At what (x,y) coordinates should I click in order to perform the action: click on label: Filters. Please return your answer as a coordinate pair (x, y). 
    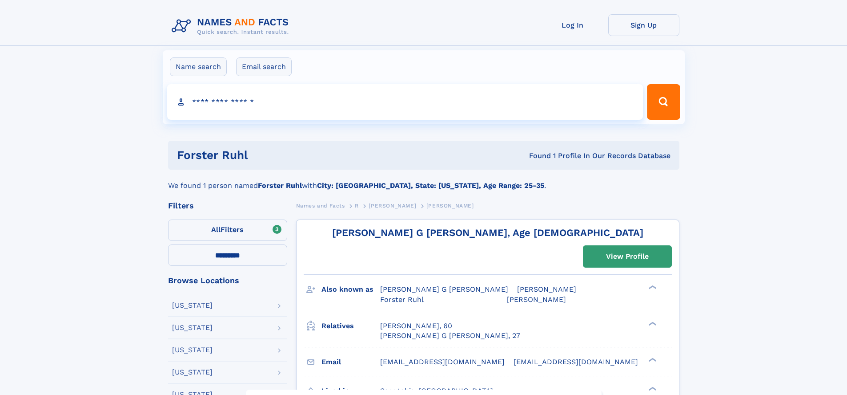
    Looking at the image, I should click on (228, 230).